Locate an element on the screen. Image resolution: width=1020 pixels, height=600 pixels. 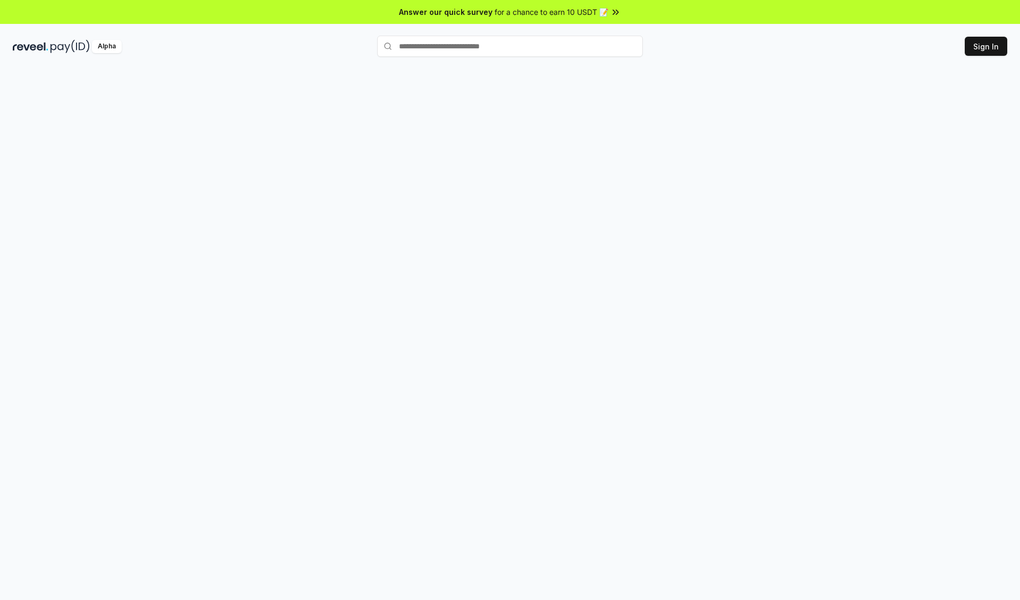
button: Sign In is located at coordinates (986, 46).